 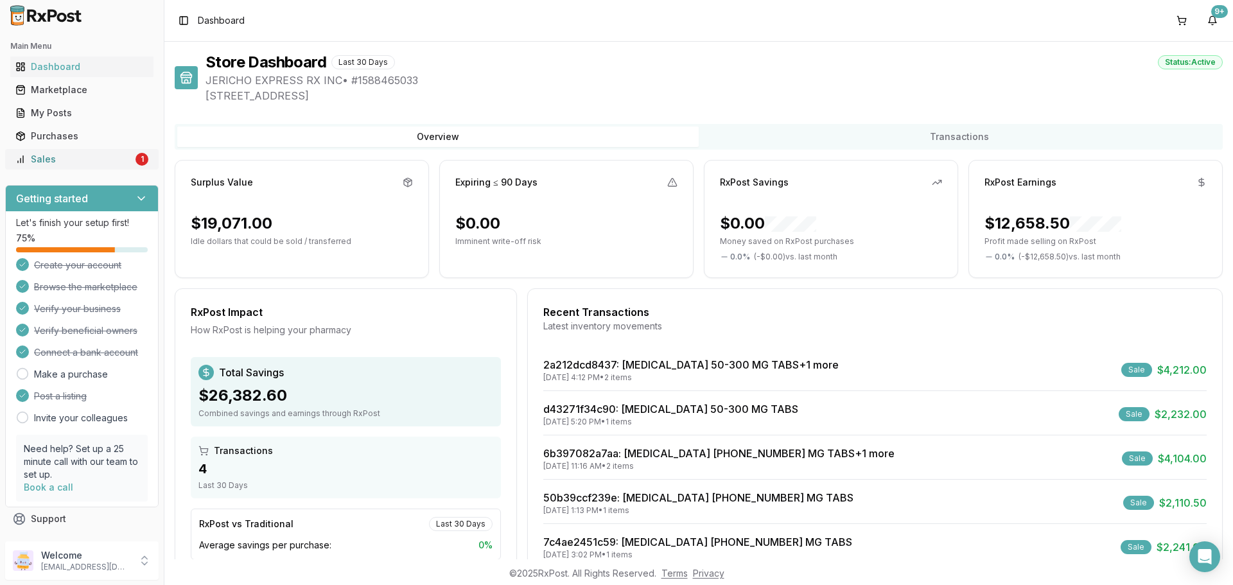 What do you see at coordinates (1069, 257) in the screenshot?
I see `span: ( - $12,658.50 ) vs. last month` at bounding box center [1069, 257].